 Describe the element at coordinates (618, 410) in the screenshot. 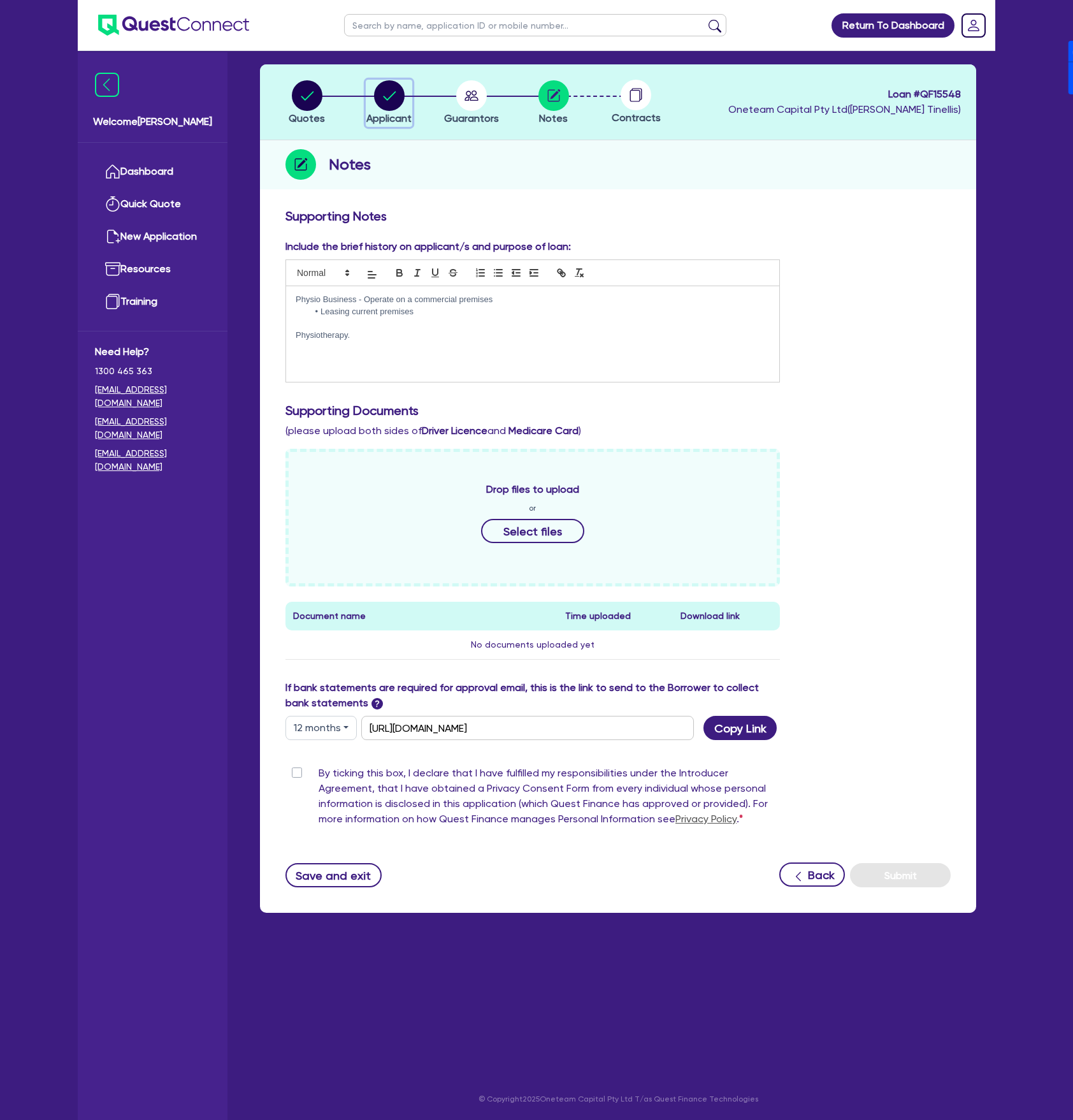

I see `h3: Supporting Documents` at that location.